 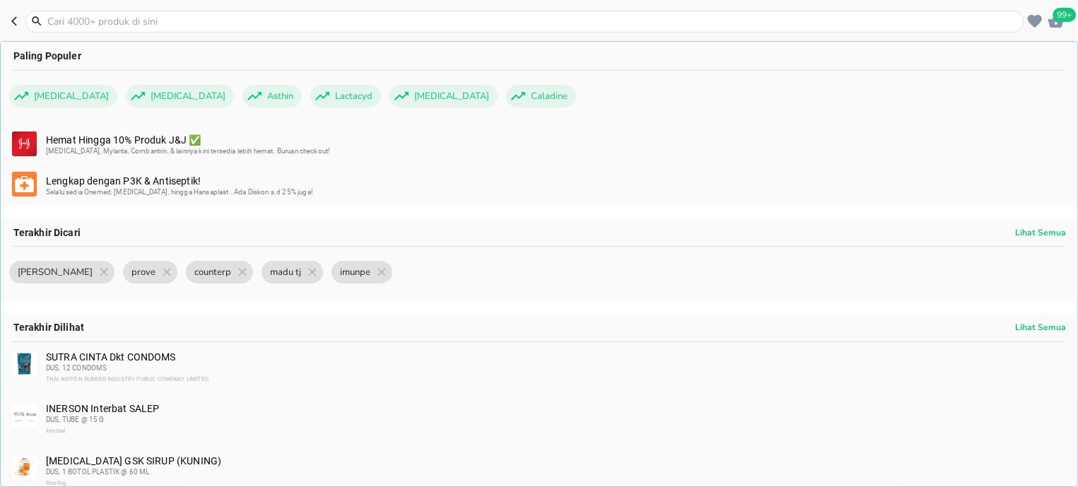 What do you see at coordinates (24, 144) in the screenshot?
I see `img: 912b5eae-79d3-4747-a2ee-fd2e70673e18.svg` at bounding box center [24, 144].